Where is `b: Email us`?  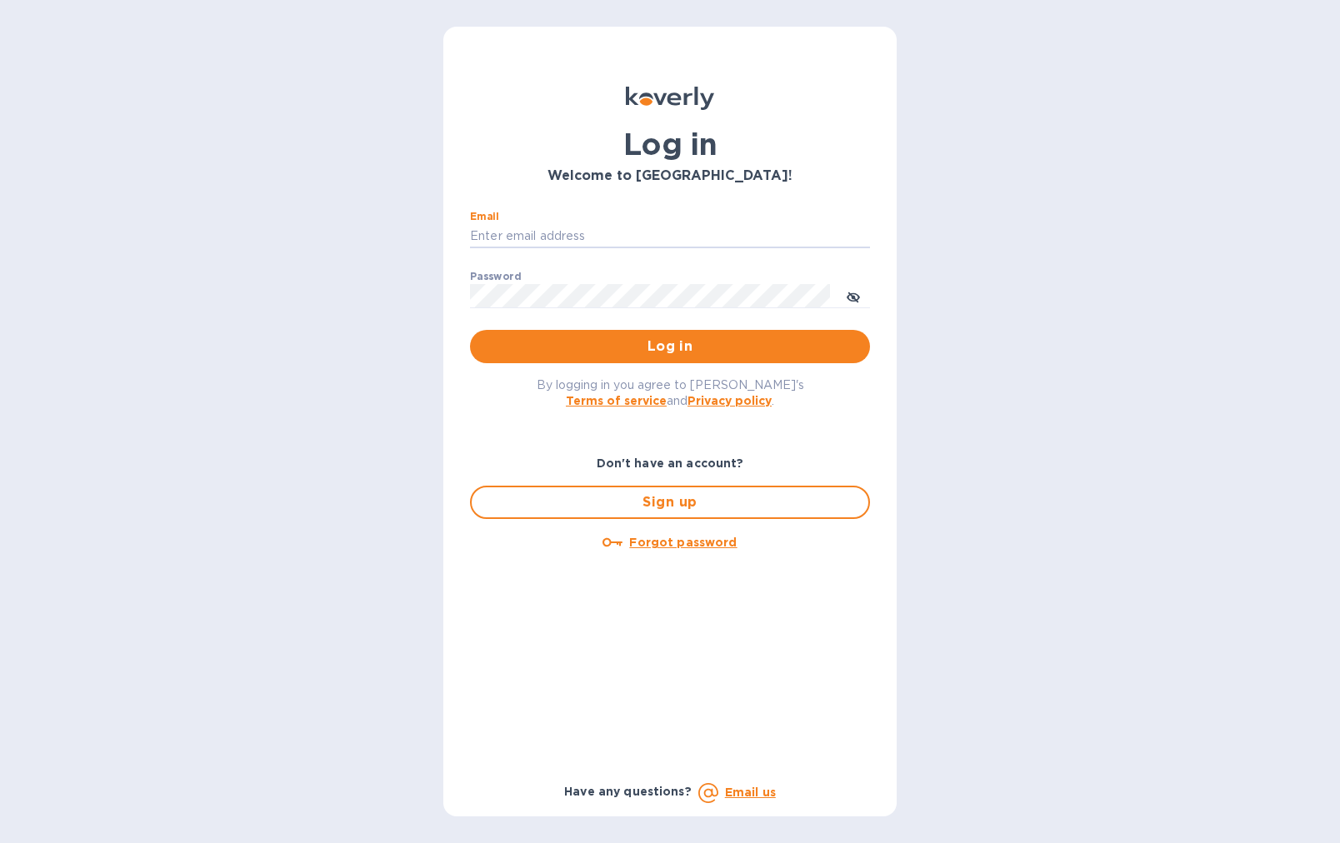
b: Email us is located at coordinates (750, 792).